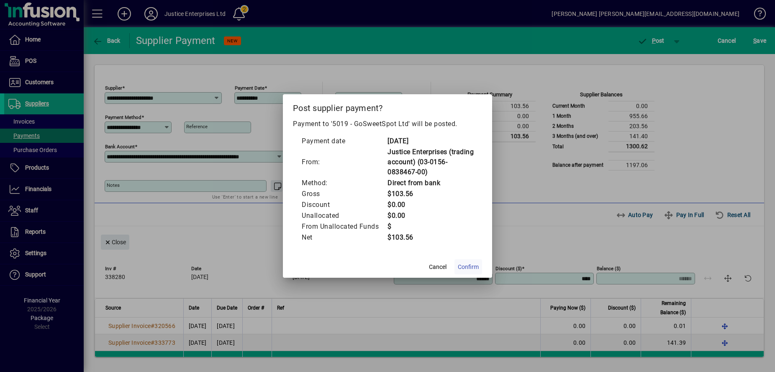 This screenshot has width=775, height=372. What do you see at coordinates (430, 162) in the screenshot?
I see `td: Justice Enterprises (trading account) (03-0156-0838467-00)` at bounding box center [430, 162].